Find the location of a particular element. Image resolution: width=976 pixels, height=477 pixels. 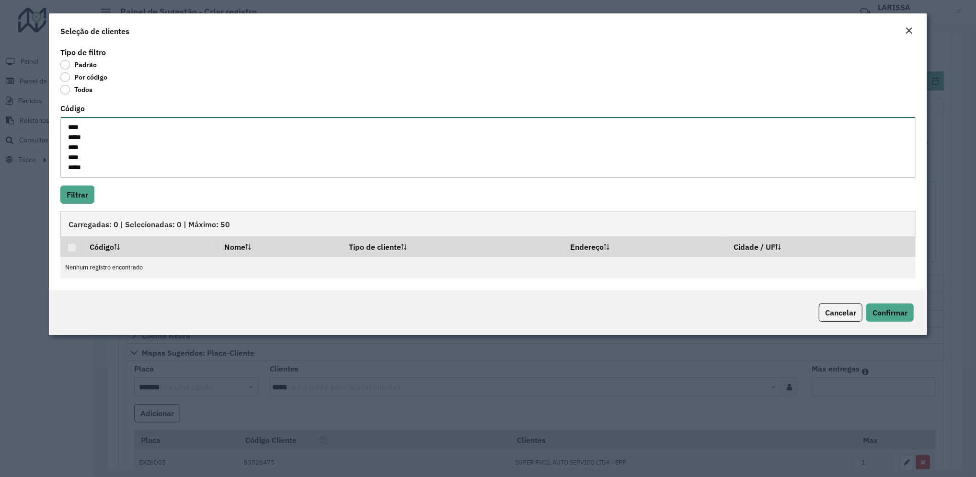

th: Código is located at coordinates (150, 246).